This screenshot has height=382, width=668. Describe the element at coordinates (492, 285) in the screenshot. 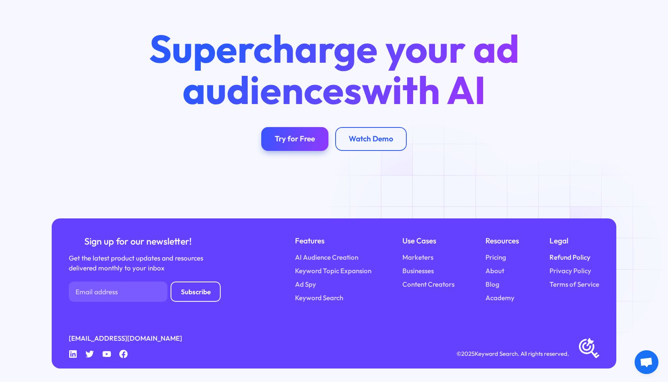

I see `a: Blog` at that location.